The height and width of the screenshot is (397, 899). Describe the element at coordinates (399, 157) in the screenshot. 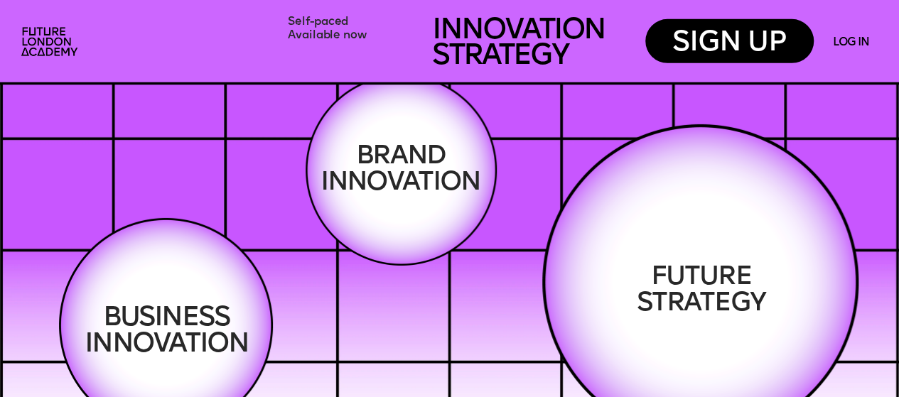

I see `span: BRAND` at that location.